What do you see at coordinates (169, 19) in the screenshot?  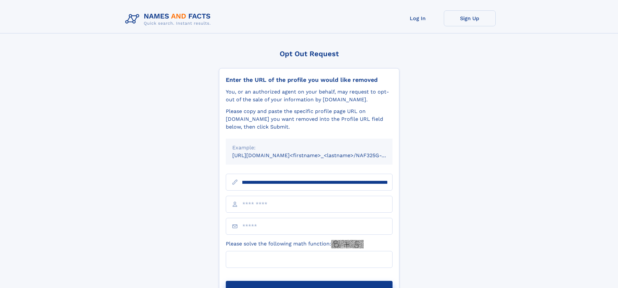 I see `img: Logo Names and Facts` at bounding box center [169, 19].